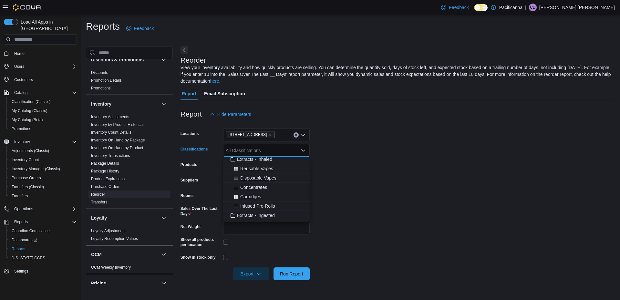 This screenshot has width=620, height=300. I want to click on a: Discounts, so click(99, 73).